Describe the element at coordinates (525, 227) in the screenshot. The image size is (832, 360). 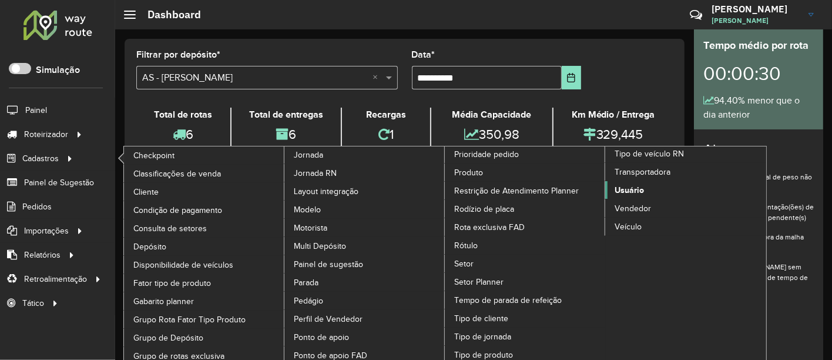
I see `a: Rota exclusiva FAD` at that location.